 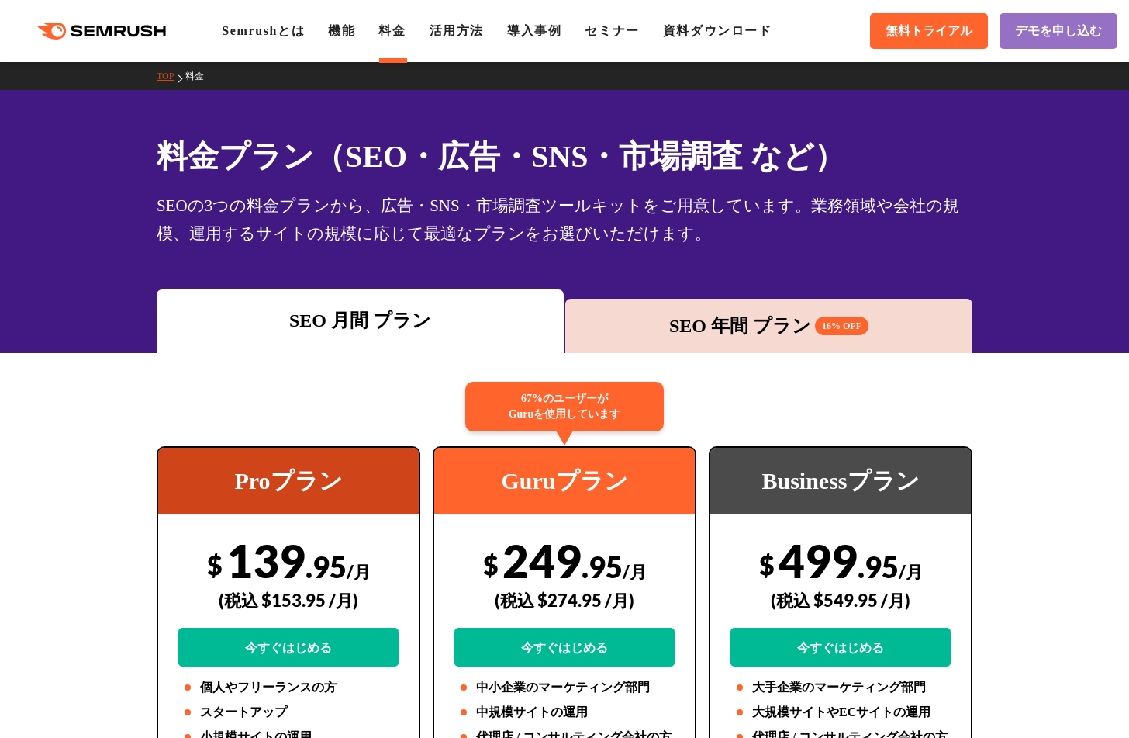 What do you see at coordinates (565, 687) in the screenshot?
I see `li: 中小企業のマーケティング部門` at bounding box center [565, 687].